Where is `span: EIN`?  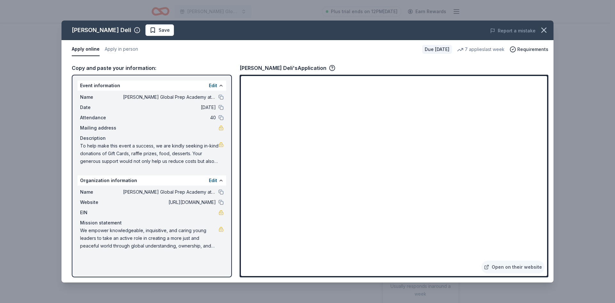
span: EIN is located at coordinates (102, 212).